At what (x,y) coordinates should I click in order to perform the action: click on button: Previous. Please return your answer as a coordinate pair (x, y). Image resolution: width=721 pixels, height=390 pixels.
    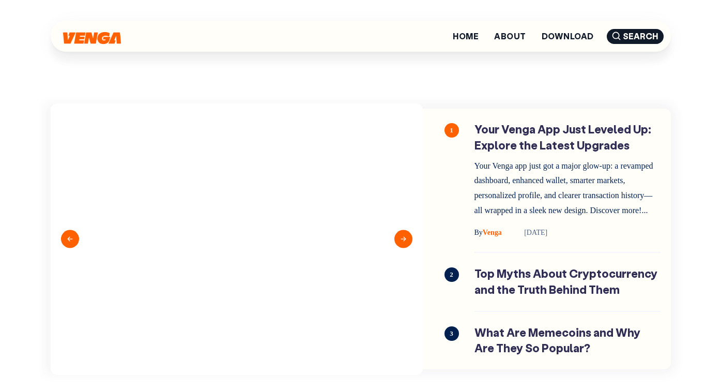
    Looking at the image, I should click on (70, 239).